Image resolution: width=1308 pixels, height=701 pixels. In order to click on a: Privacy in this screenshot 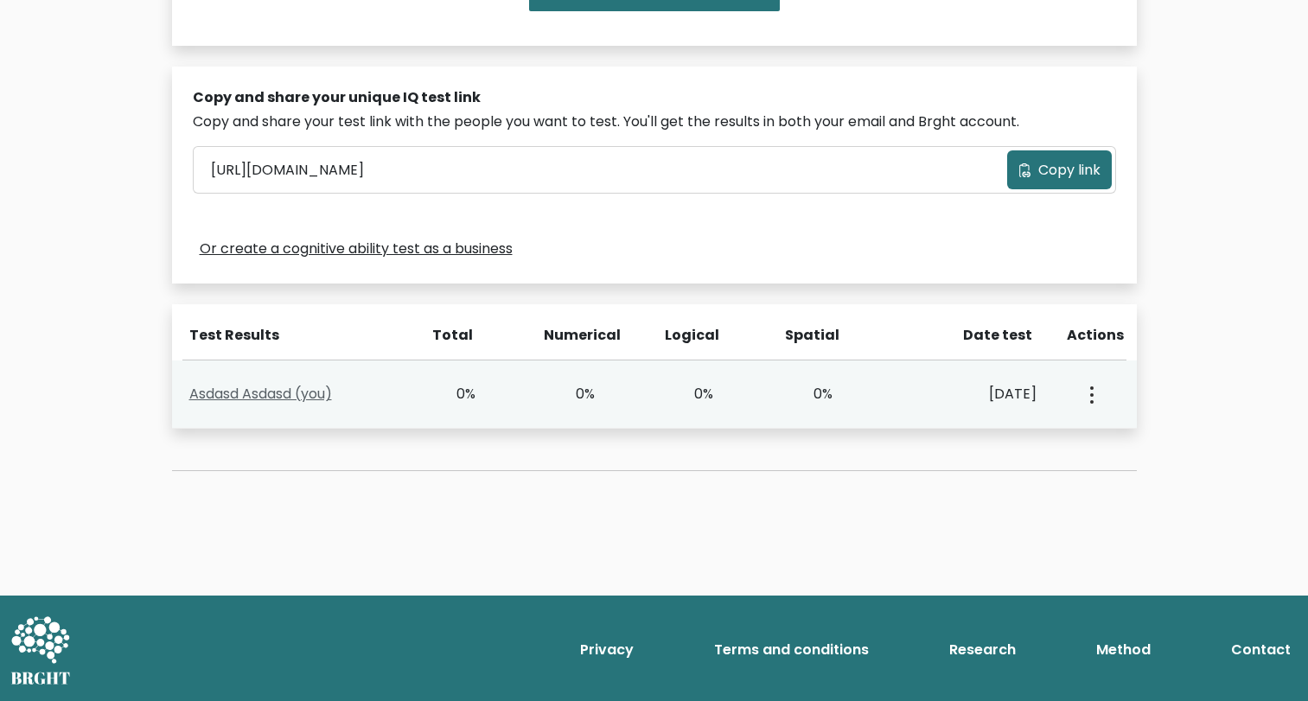, I will do `click(607, 650)`.